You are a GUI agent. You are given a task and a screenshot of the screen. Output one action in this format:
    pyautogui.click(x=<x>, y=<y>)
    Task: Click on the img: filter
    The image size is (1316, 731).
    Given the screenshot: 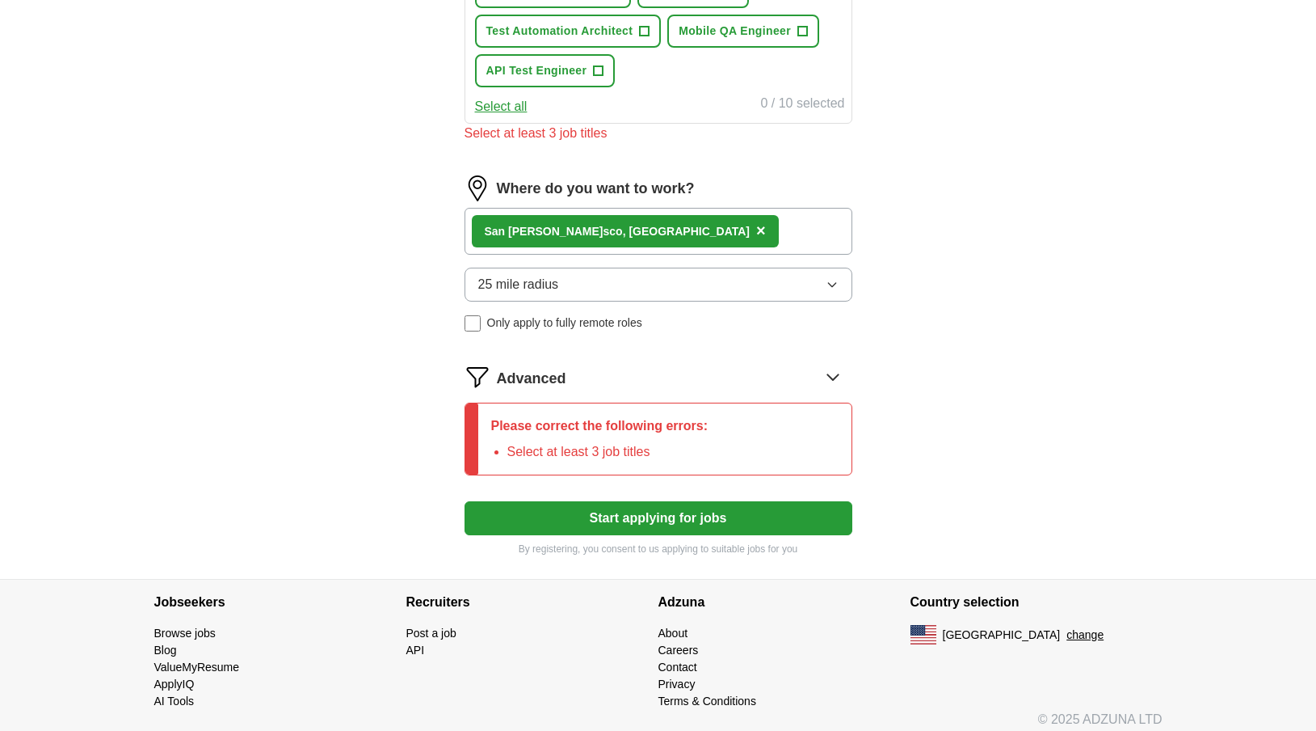 What is the action you would take?
    pyautogui.click(x=478, y=377)
    